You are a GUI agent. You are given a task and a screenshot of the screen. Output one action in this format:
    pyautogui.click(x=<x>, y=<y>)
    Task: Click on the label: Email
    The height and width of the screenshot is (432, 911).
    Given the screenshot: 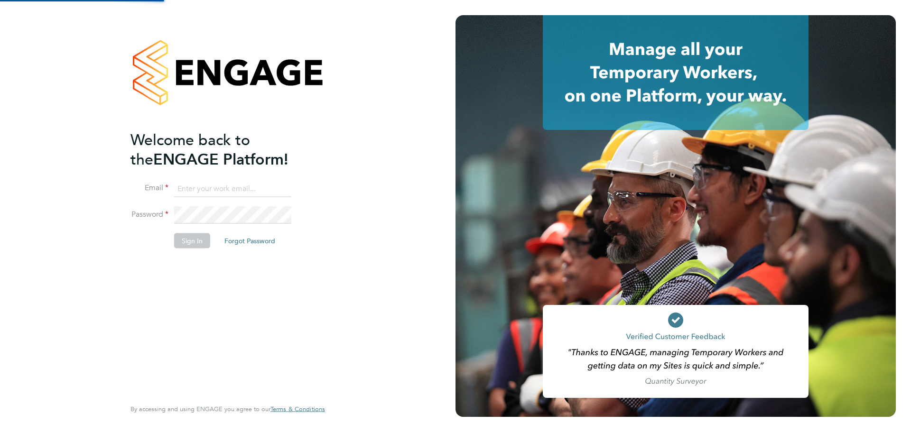 What is the action you would take?
    pyautogui.click(x=150, y=188)
    